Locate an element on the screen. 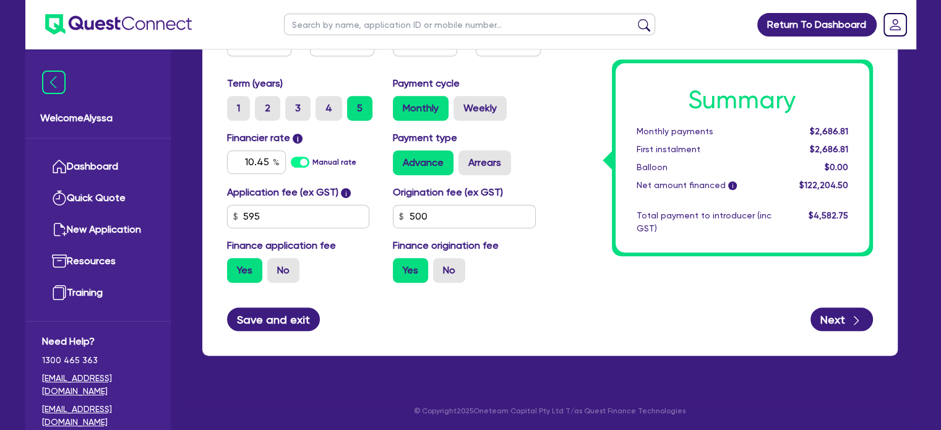 This screenshot has height=430, width=941. span: Welcome Alyssa is located at coordinates (98, 118).